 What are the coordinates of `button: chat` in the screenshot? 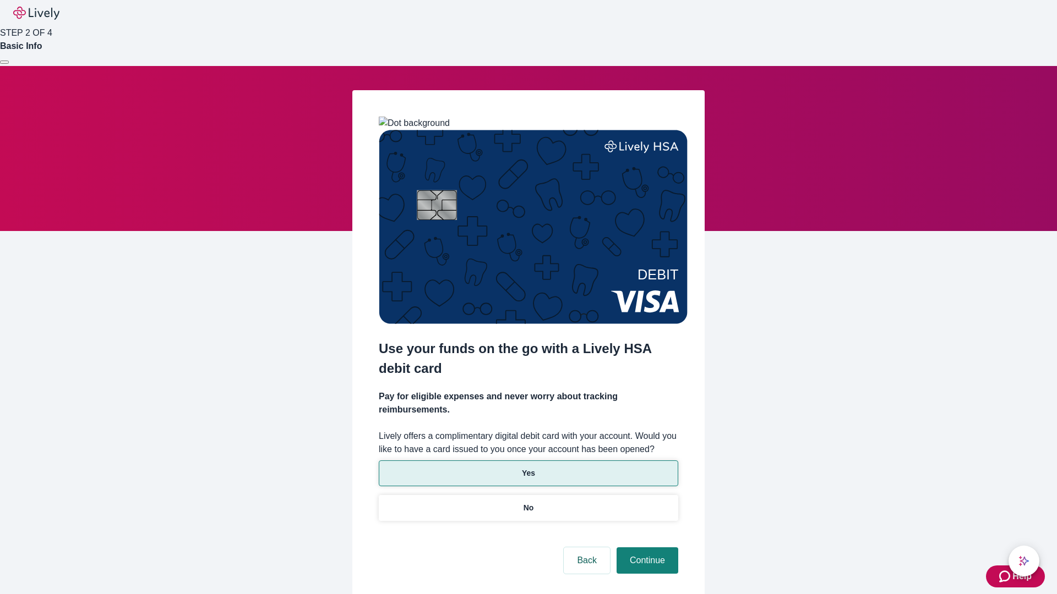 It's located at (1024, 561).